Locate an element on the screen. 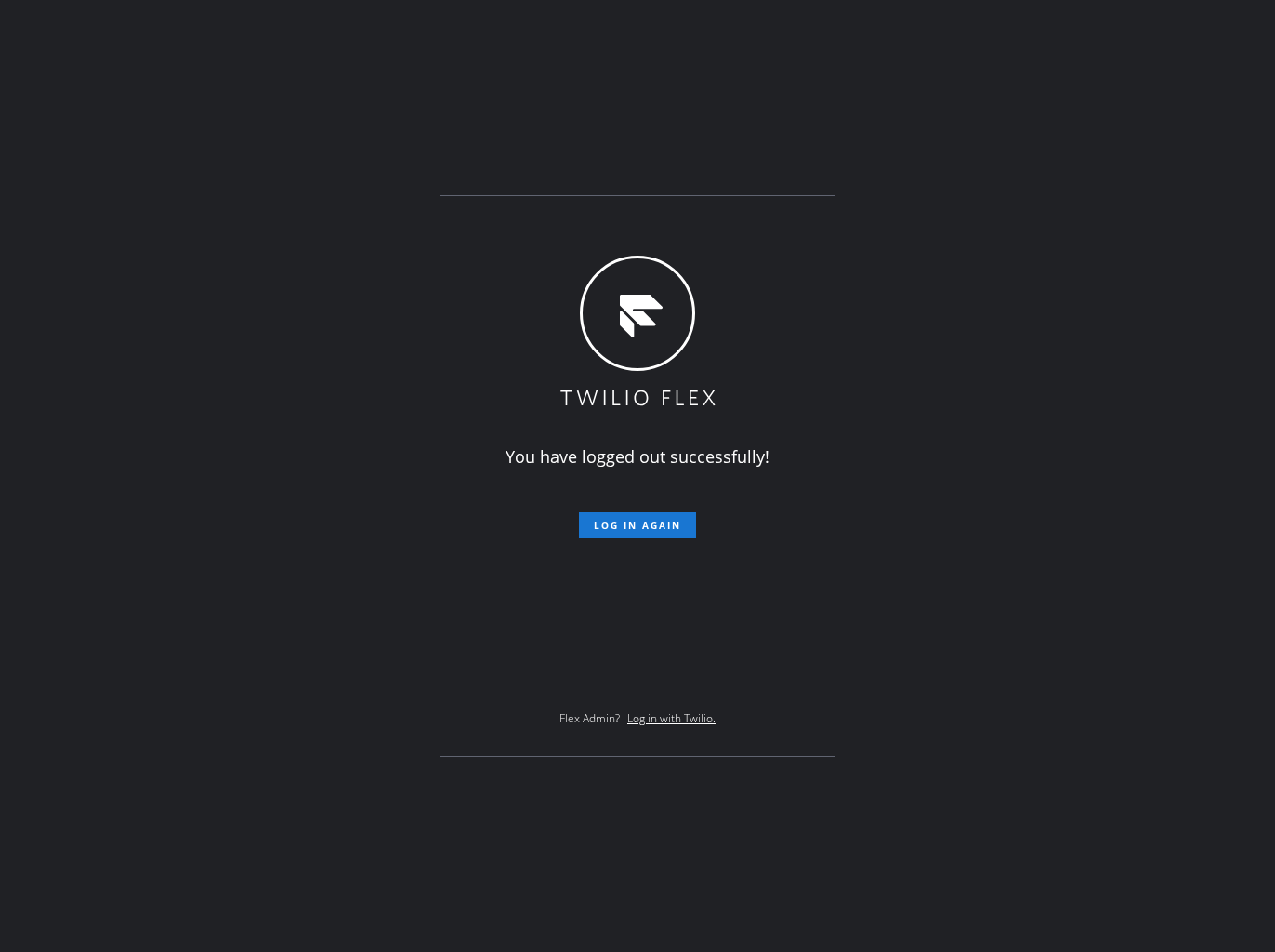  span: Flex Admin? is located at coordinates (589, 717).